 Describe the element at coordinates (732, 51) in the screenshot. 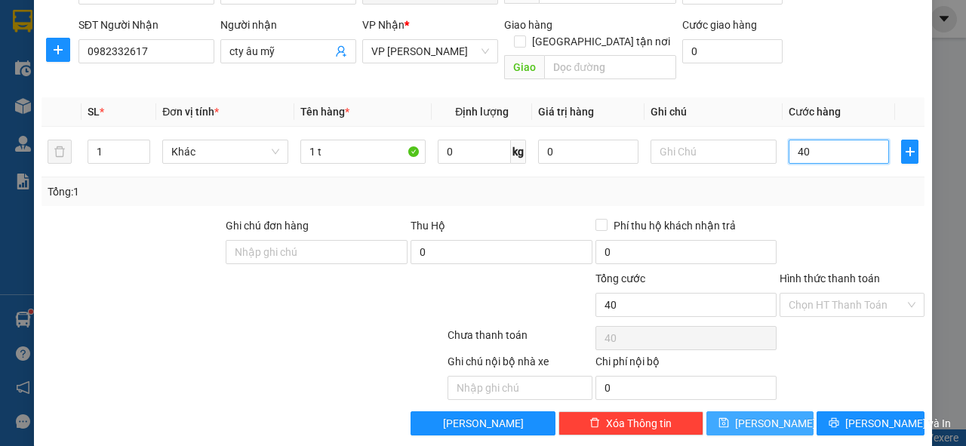

I see `input: Cước giao hàng` at that location.